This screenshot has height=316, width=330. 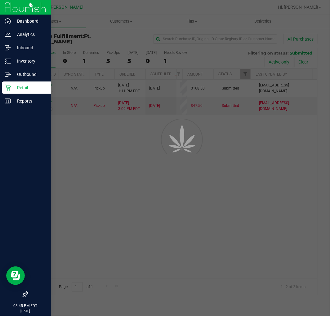 I want to click on inline-svg: Dashboard, so click(x=8, y=21).